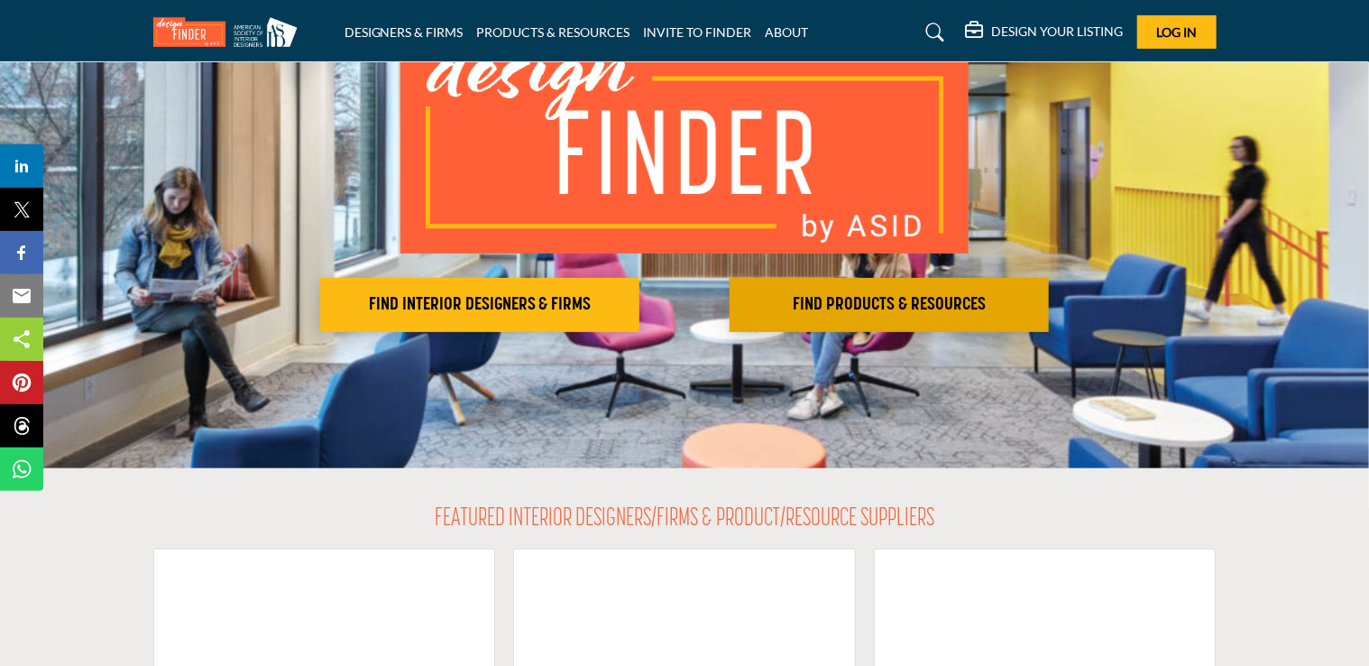 This screenshot has height=666, width=1369. What do you see at coordinates (932, 32) in the screenshot?
I see `a: Search` at bounding box center [932, 32].